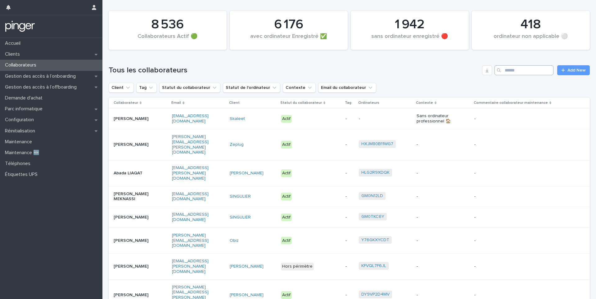 Image resolution: width=596 pixels, height=299 pixels. I want to click on p: Configuration, so click(20, 120).